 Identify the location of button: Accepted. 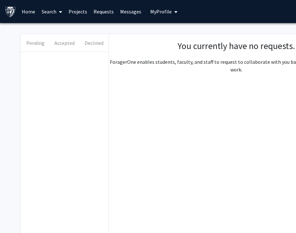
(64, 43).